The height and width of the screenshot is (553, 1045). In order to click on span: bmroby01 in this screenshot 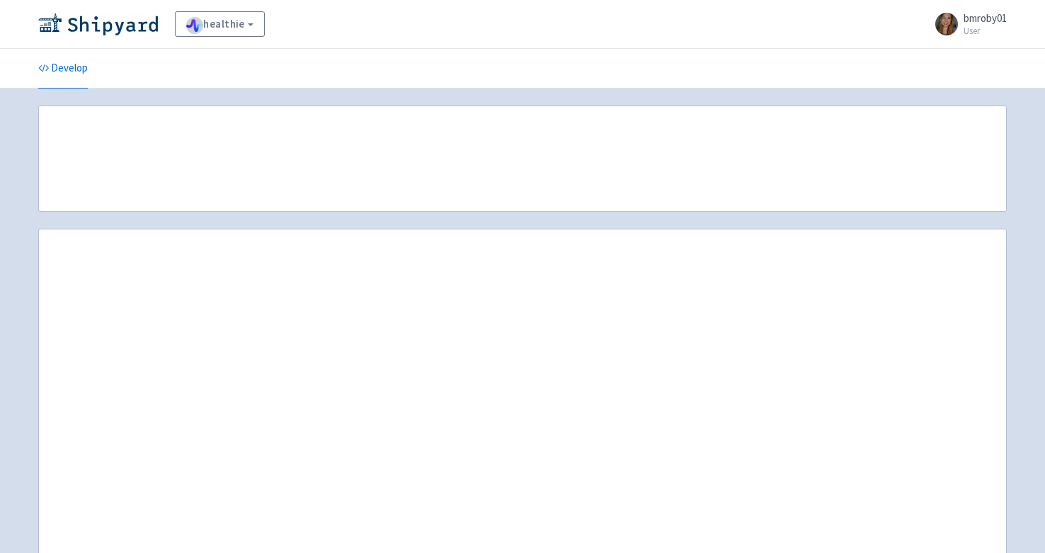, I will do `click(985, 18)`.